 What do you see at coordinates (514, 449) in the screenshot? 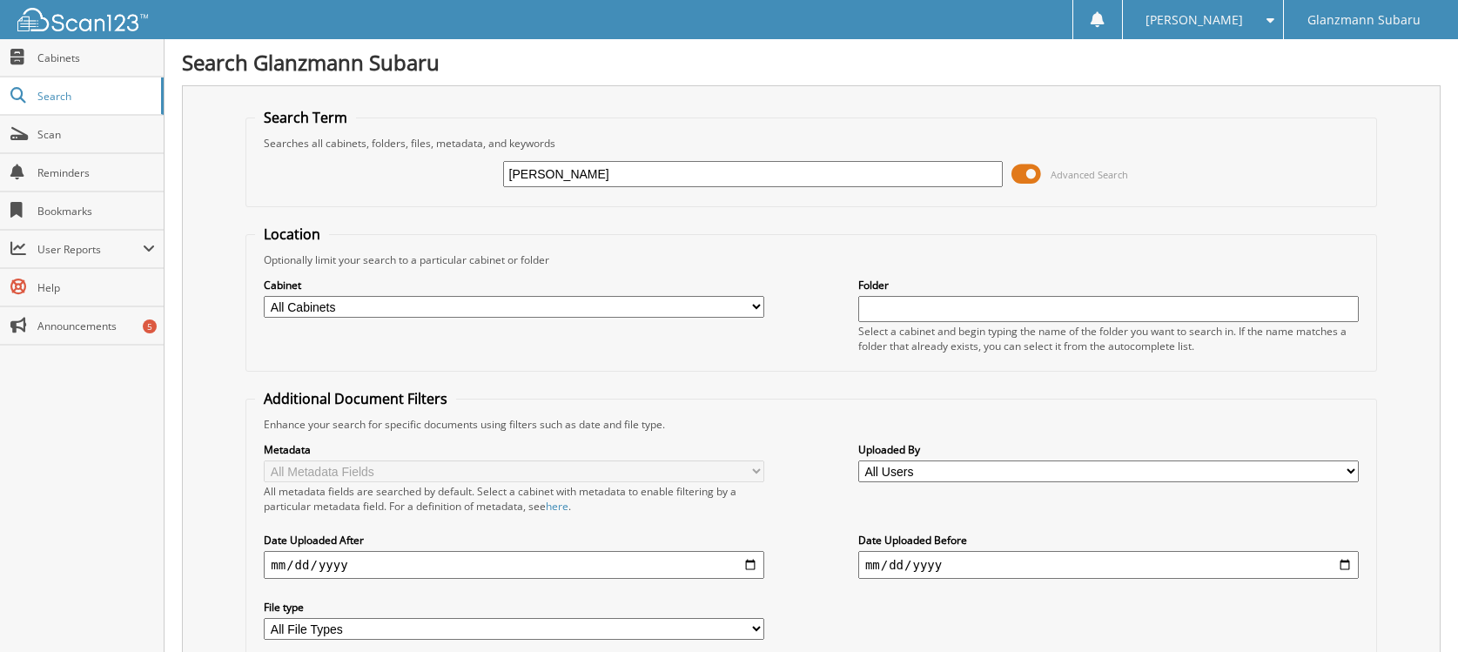
I see `label: Metadata` at bounding box center [514, 449].